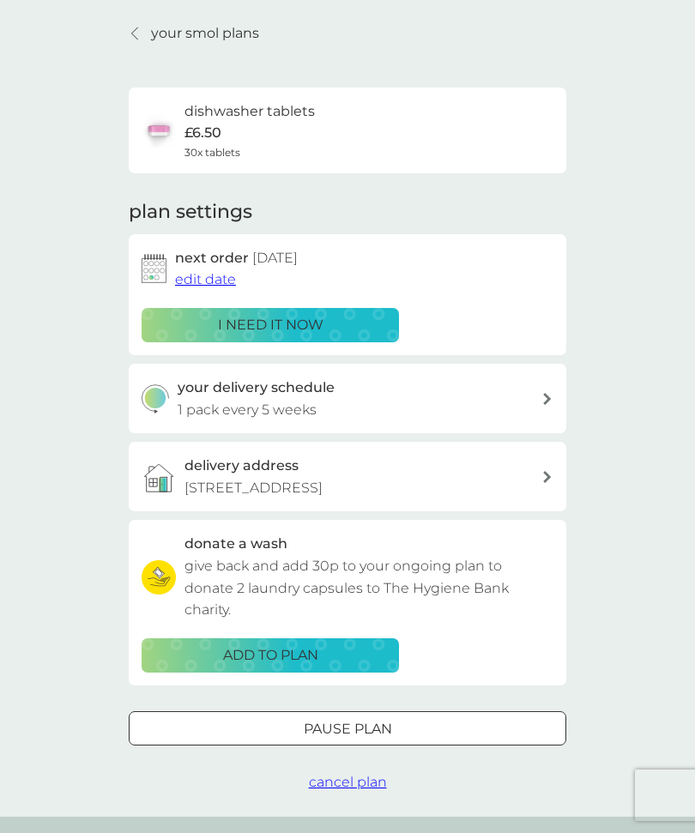 The height and width of the screenshot is (833, 695). Describe the element at coordinates (205, 280) in the screenshot. I see `button: edit date` at that location.